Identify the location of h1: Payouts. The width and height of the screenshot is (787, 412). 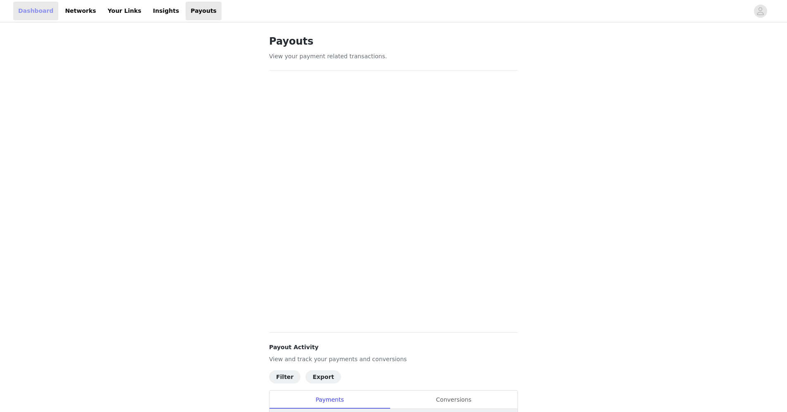
(393, 41).